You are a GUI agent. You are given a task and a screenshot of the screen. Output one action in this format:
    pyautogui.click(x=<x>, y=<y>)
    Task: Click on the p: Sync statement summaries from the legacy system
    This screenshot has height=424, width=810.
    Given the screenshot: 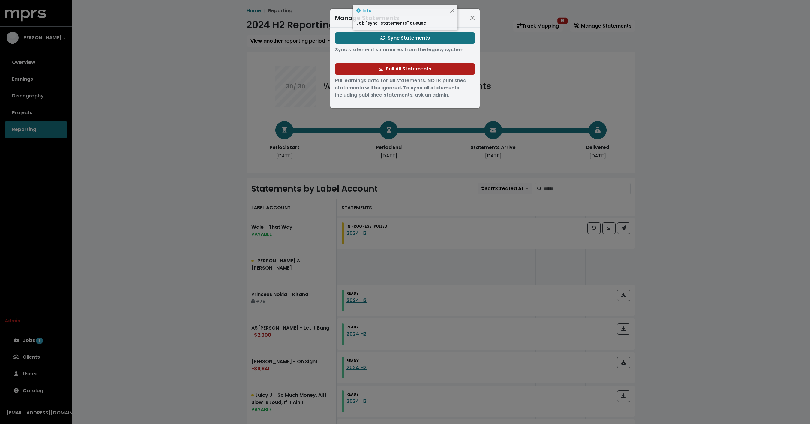 What is the action you would take?
    pyautogui.click(x=405, y=50)
    